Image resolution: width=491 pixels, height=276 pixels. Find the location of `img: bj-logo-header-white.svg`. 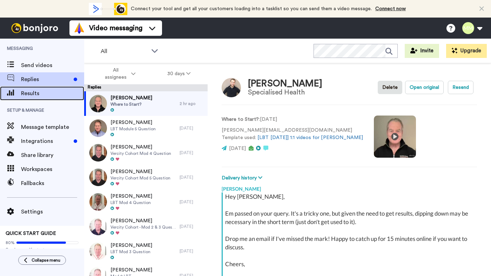

img: bj-logo-header-white.svg is located at coordinates (35, 28).